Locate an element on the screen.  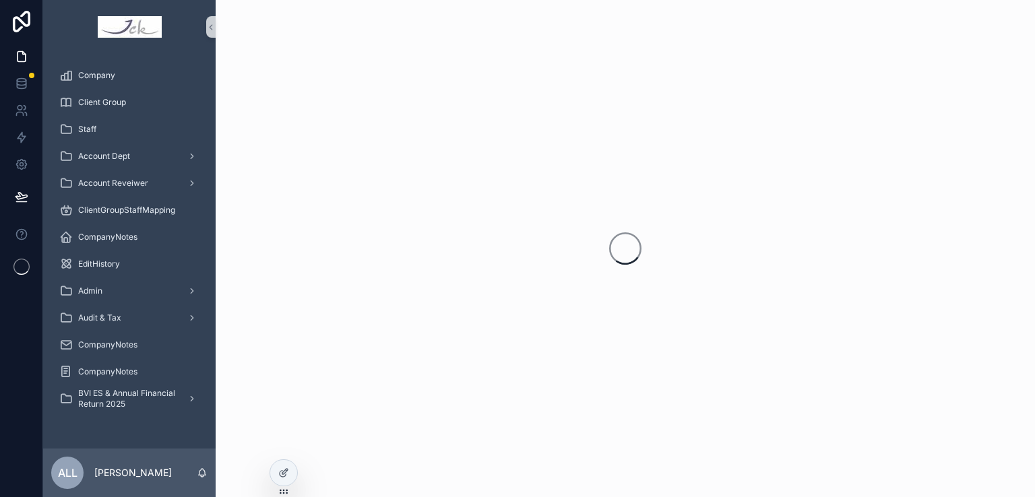
span: BVI ES & Annual Financial Return 2025 is located at coordinates (127, 399).